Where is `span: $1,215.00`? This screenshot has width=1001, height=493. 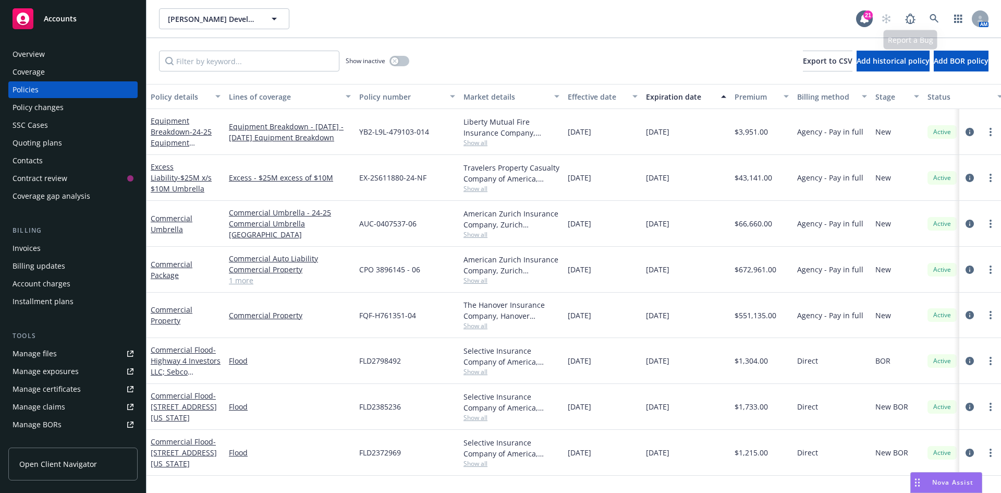
span: $1,215.00 is located at coordinates (751, 452).